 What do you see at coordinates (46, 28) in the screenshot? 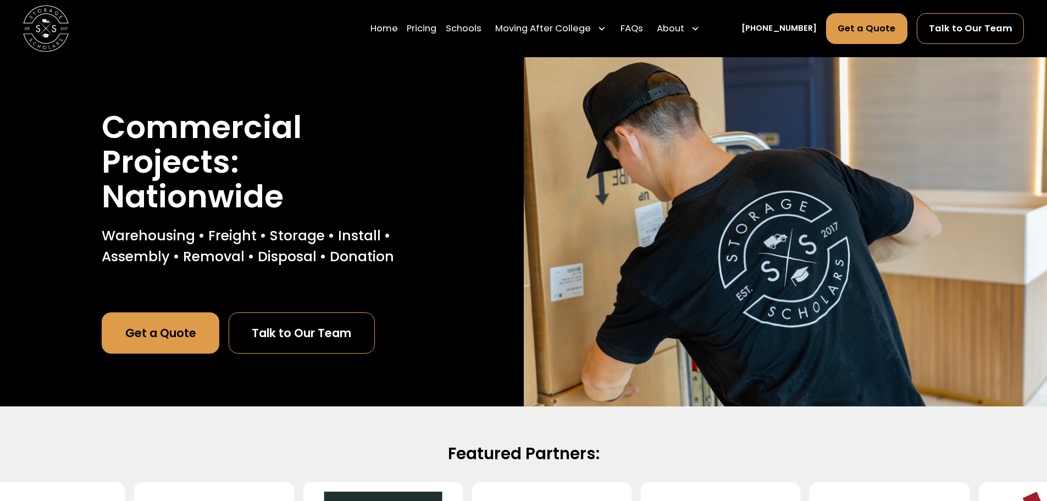
I see `a: home` at bounding box center [46, 28].